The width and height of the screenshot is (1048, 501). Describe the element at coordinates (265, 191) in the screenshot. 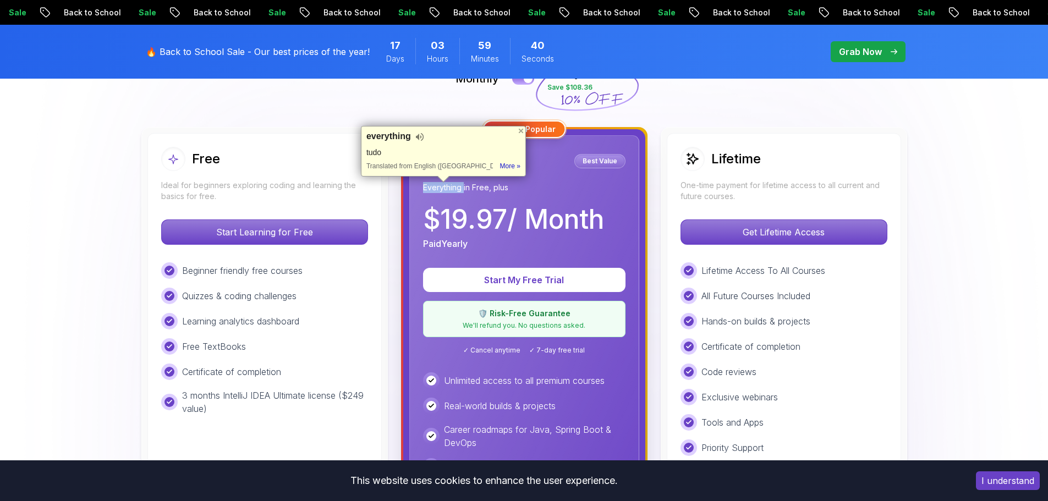

I see `p: Ideal for beginners exploring coding and learning the basics for free.` at that location.